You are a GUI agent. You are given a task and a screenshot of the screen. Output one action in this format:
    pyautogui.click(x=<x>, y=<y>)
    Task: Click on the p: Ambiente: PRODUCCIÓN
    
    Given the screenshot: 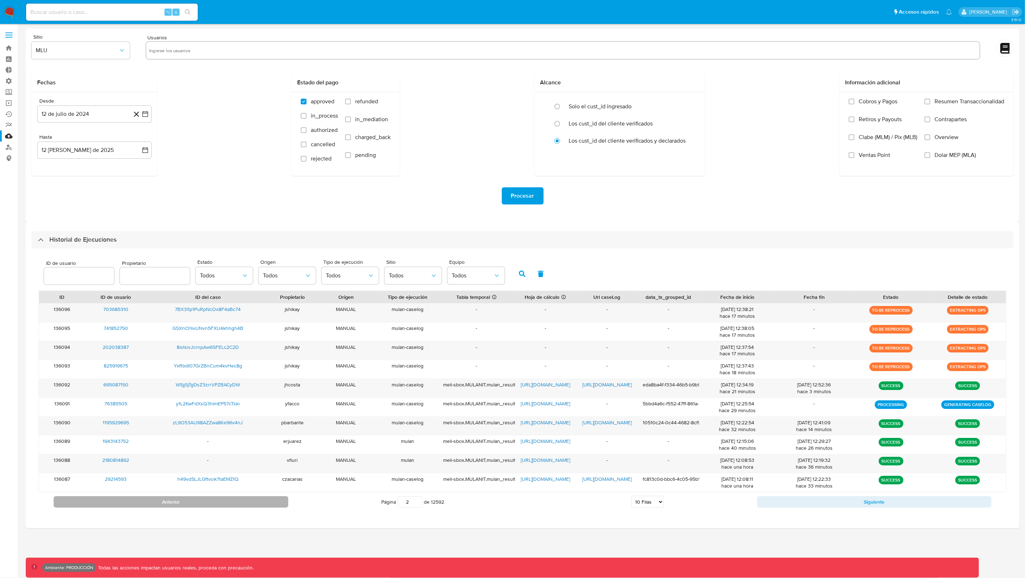 What is the action you would take?
    pyautogui.click(x=69, y=568)
    